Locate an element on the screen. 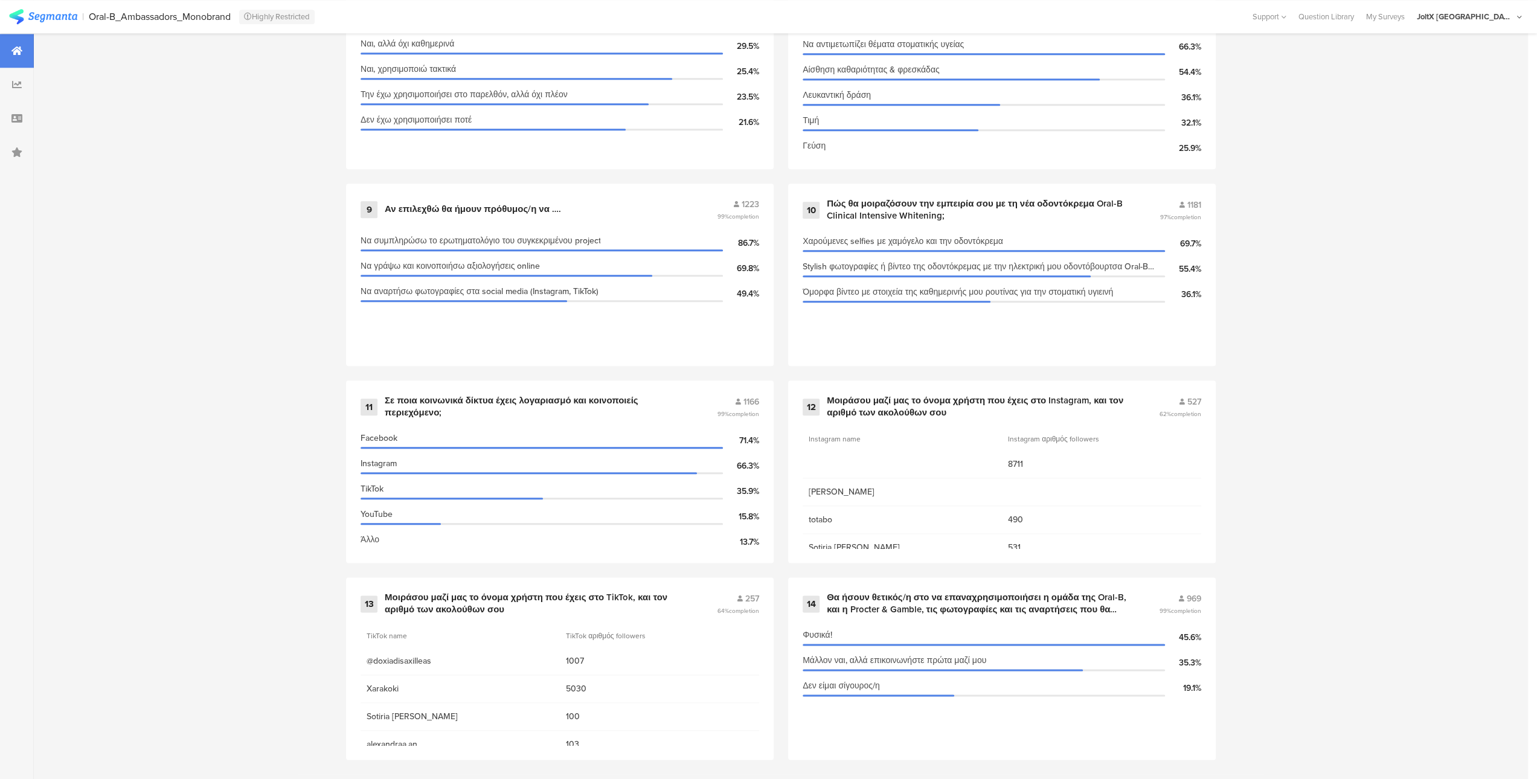 Image resolution: width=1537 pixels, height=779 pixels. div: 19.1% is located at coordinates (1183, 688).